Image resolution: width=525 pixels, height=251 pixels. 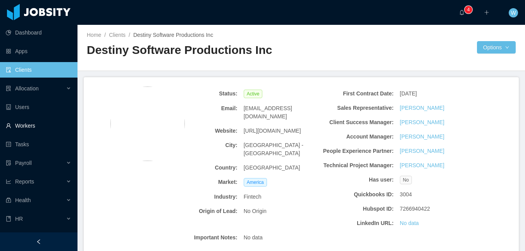 What do you see at coordinates (173, 35) in the screenshot?
I see `span: Destiny Software Productions Inc` at bounding box center [173, 35].